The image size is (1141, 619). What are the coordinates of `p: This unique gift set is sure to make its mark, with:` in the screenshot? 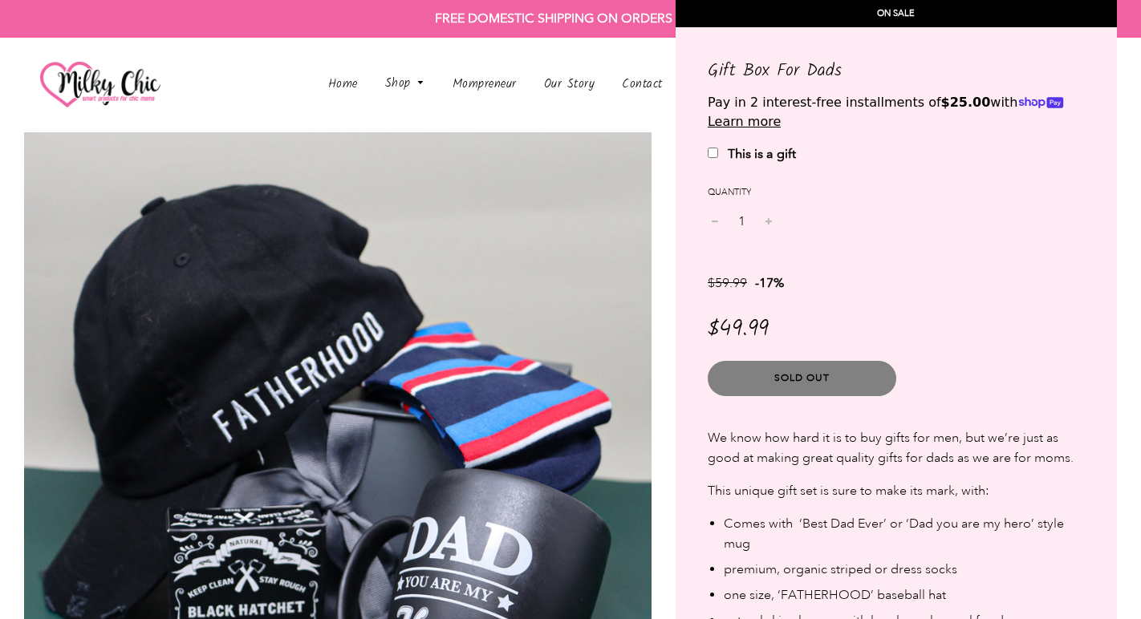 It's located at (896, 492).